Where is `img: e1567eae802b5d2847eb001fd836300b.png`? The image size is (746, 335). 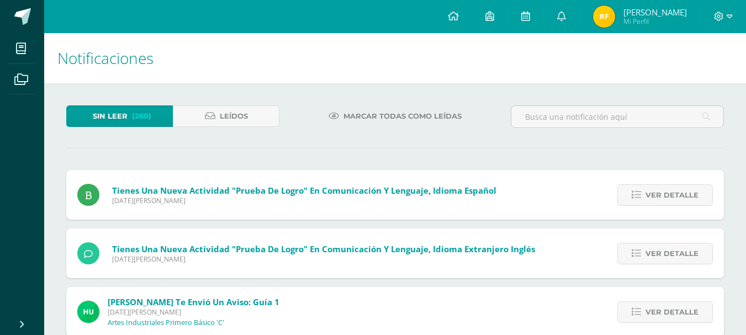 img: e1567eae802b5d2847eb001fd836300b.png is located at coordinates (604, 17).